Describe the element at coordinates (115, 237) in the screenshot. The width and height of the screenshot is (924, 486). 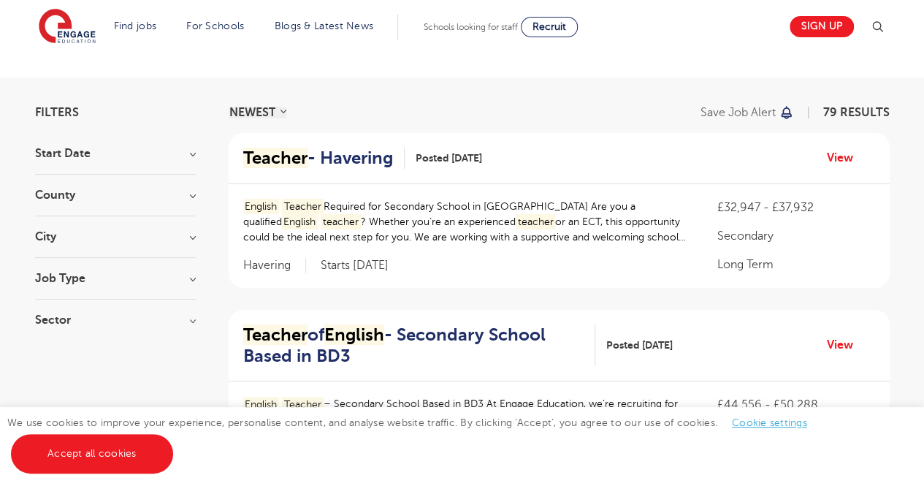
I see `h3: City` at that location.